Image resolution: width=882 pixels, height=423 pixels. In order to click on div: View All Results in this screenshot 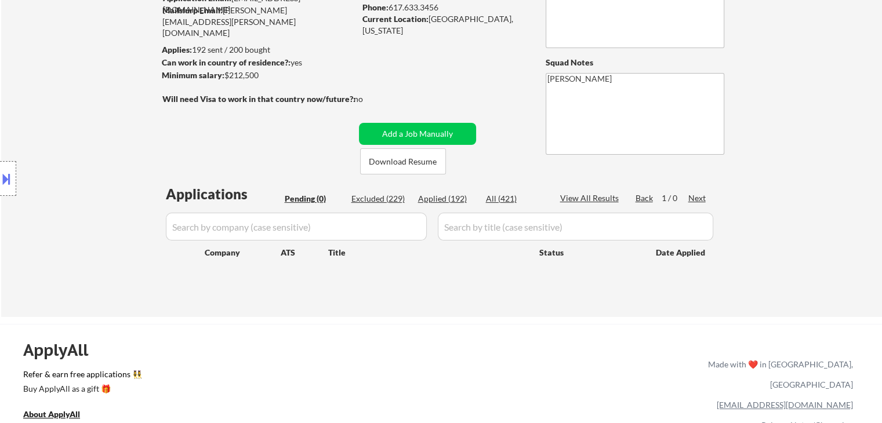, I will do `click(591, 198)`.